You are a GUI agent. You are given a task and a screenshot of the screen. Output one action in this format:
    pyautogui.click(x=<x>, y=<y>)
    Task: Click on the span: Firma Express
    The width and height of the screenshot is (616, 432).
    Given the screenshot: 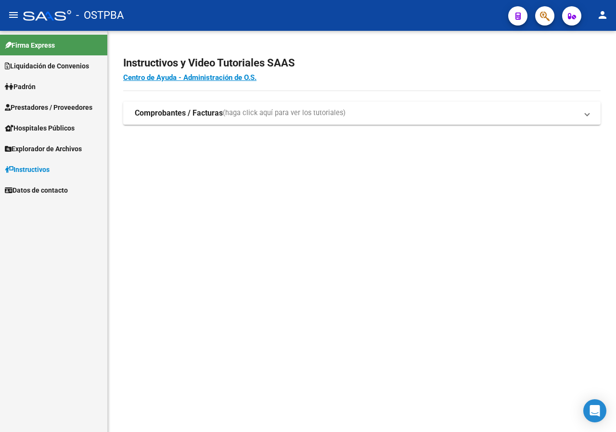 What is the action you would take?
    pyautogui.click(x=30, y=45)
    